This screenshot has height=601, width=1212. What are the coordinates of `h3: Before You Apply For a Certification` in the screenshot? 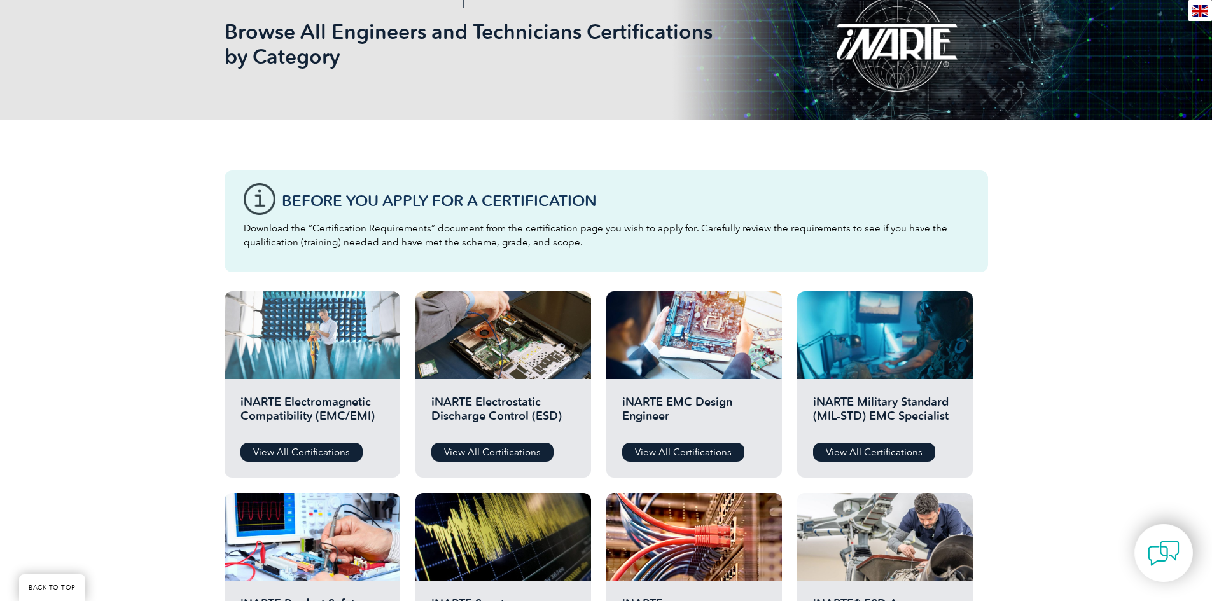 It's located at (625, 200).